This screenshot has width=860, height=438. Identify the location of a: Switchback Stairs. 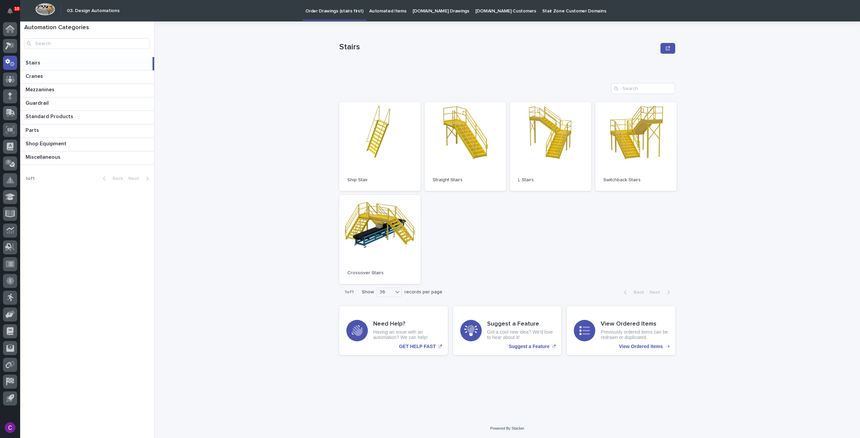
(636, 146).